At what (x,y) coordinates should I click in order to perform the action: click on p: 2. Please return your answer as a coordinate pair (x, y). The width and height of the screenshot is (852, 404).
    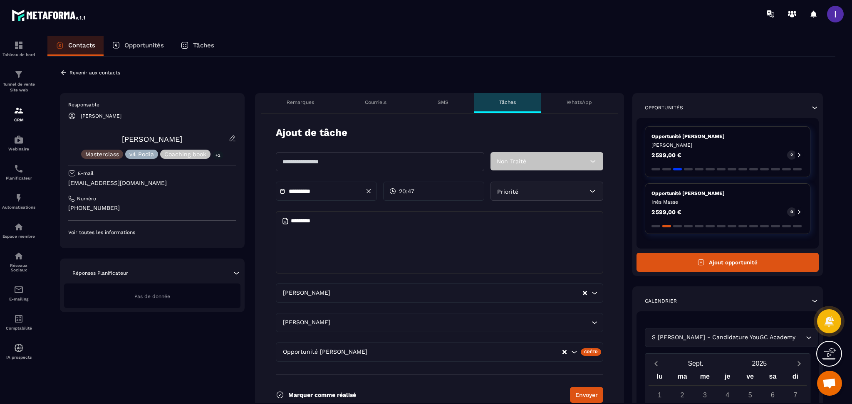
    Looking at the image, I should click on (791, 155).